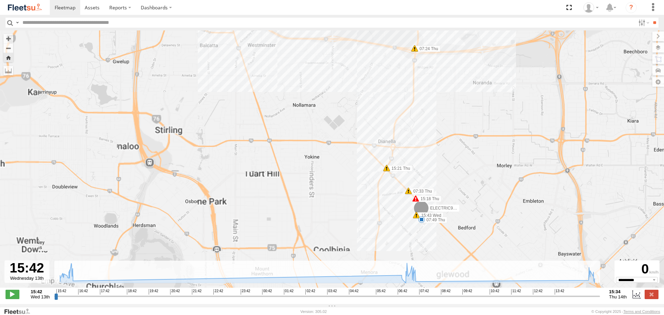 This screenshot has width=664, height=315. I want to click on img: fleetsu-logo-horizontal.svg, so click(25, 7).